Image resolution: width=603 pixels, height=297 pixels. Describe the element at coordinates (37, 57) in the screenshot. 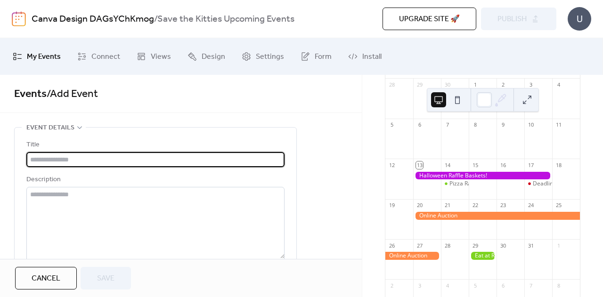

I see `a: My Events` at that location.